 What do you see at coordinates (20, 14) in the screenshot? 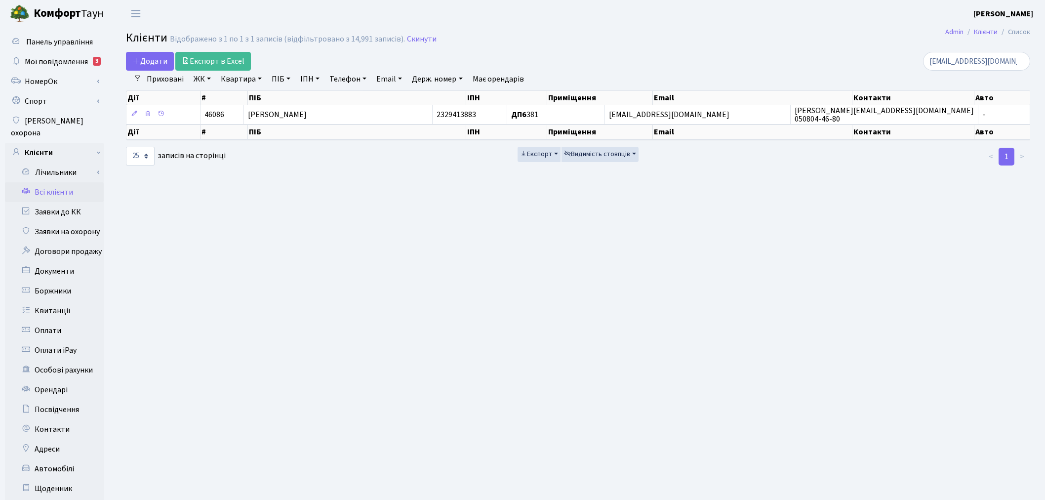
I see `img: logo.png` at bounding box center [20, 14].